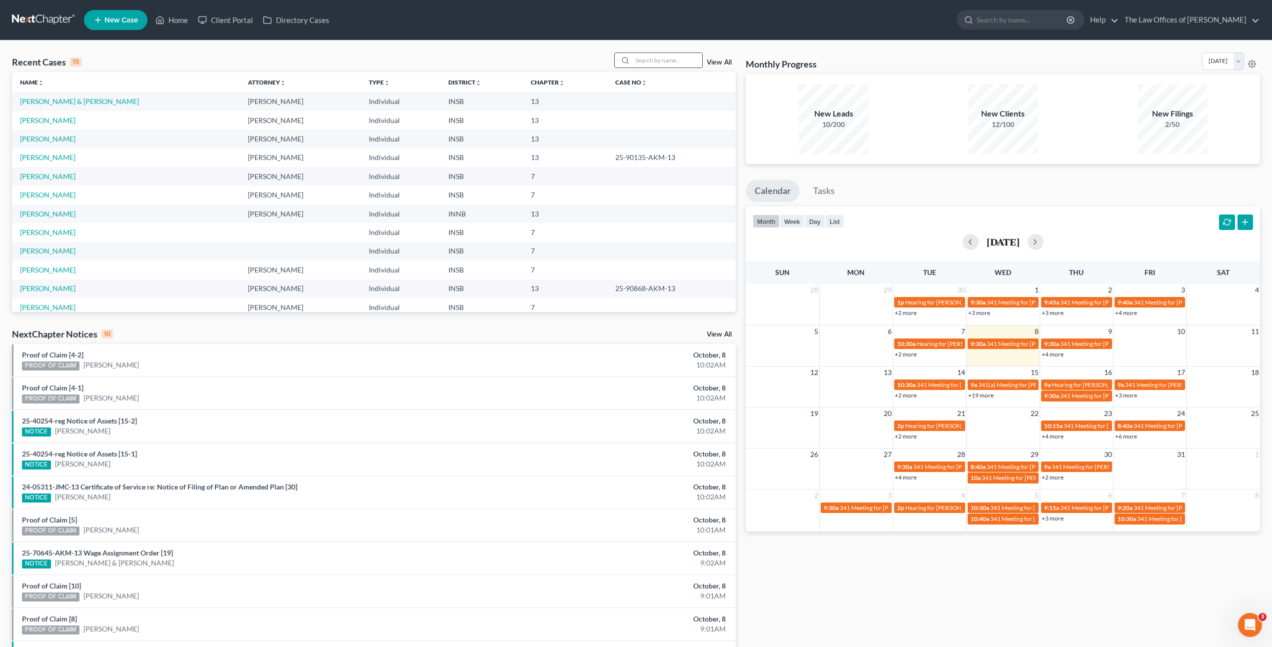  I want to click on a: Chapterunfold_more, so click(548, 82).